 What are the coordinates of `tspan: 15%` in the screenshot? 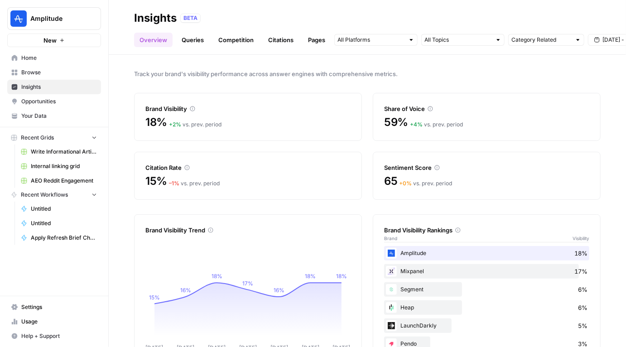 It's located at (155, 297).